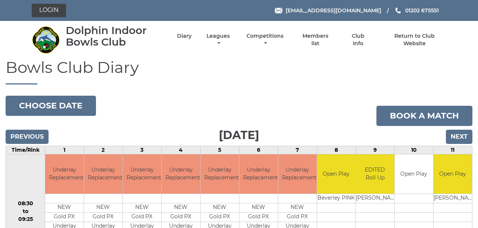 Image resolution: width=478 pixels, height=228 pixels. Describe the element at coordinates (336, 150) in the screenshot. I see `td: 8` at that location.